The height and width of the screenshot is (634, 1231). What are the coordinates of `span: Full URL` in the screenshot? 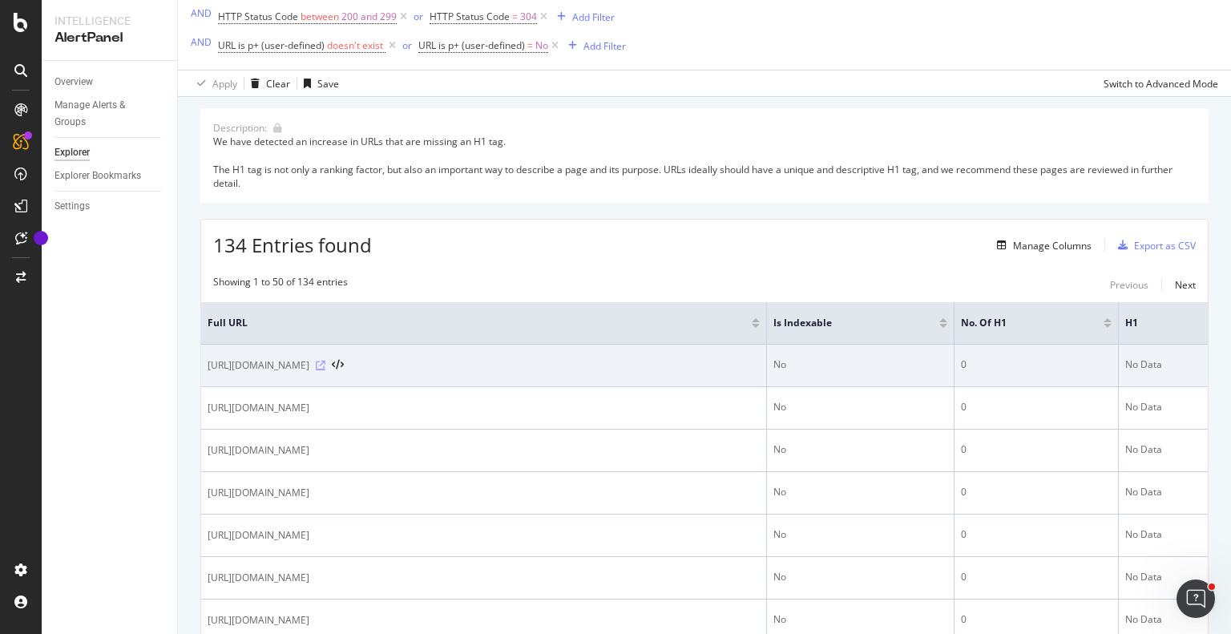 It's located at (467, 323).